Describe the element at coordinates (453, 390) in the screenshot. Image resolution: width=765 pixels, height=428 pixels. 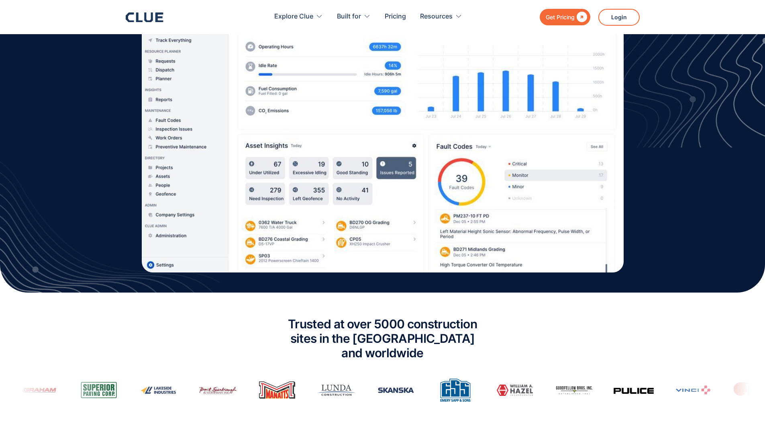
I see `img: Emery Sapp & Sons` at that location.